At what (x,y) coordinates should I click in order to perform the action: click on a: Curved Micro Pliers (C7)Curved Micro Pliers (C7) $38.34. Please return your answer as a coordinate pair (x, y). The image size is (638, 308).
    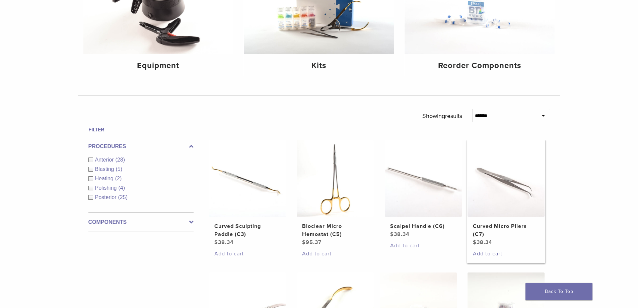
    Looking at the image, I should click on (506, 193).